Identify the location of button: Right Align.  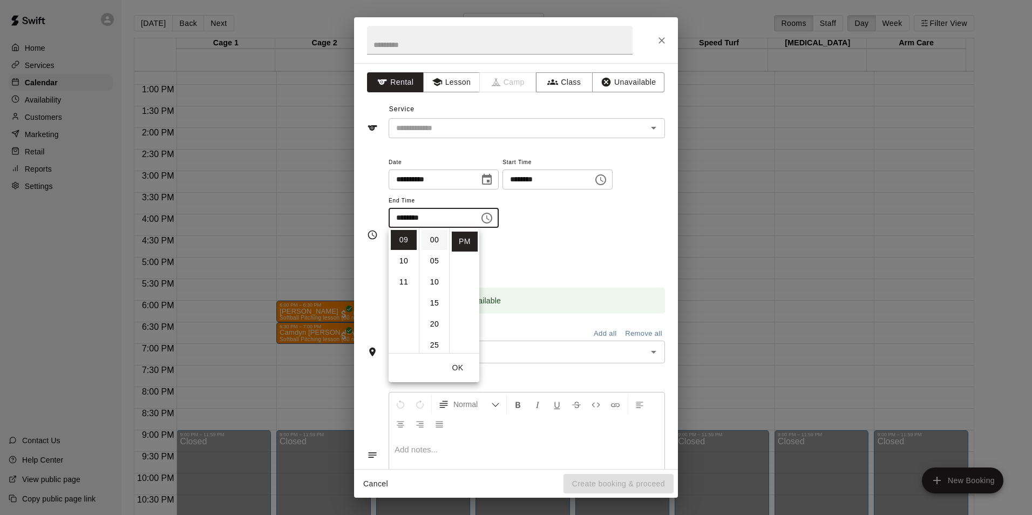
(420, 424).